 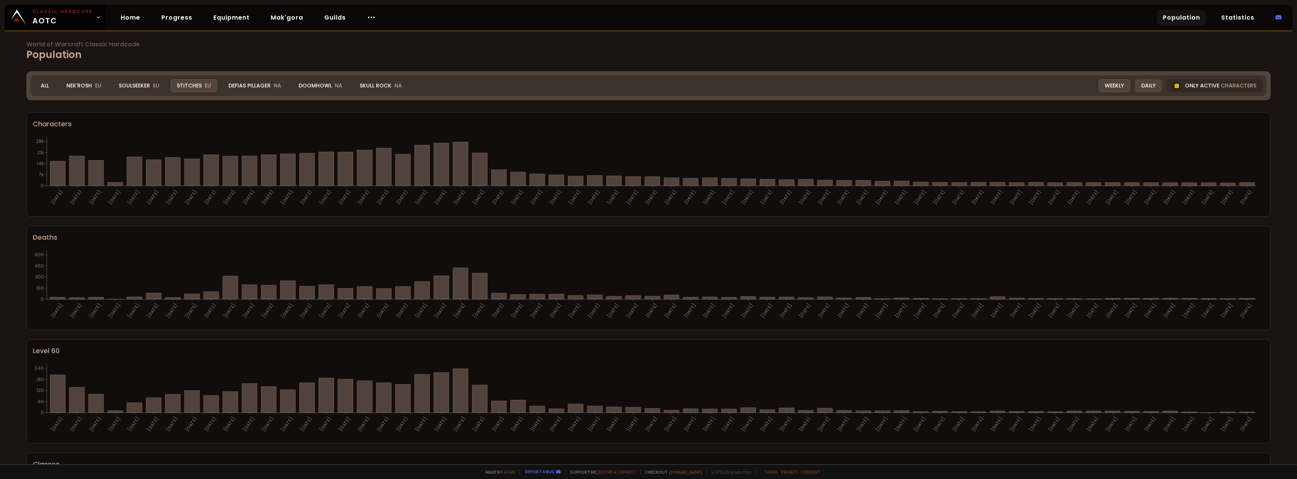 What do you see at coordinates (98, 86) in the screenshot?
I see `span: EU` at bounding box center [98, 86].